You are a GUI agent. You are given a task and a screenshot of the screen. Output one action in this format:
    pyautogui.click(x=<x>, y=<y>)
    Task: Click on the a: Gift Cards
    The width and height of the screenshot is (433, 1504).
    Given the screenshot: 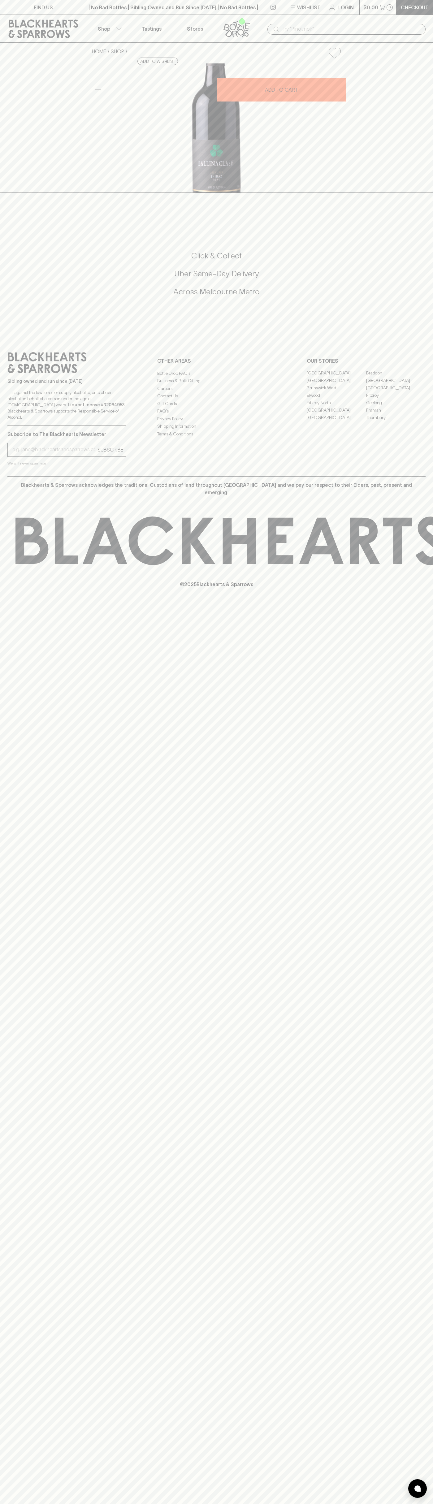 What is the action you would take?
    pyautogui.click(x=217, y=403)
    